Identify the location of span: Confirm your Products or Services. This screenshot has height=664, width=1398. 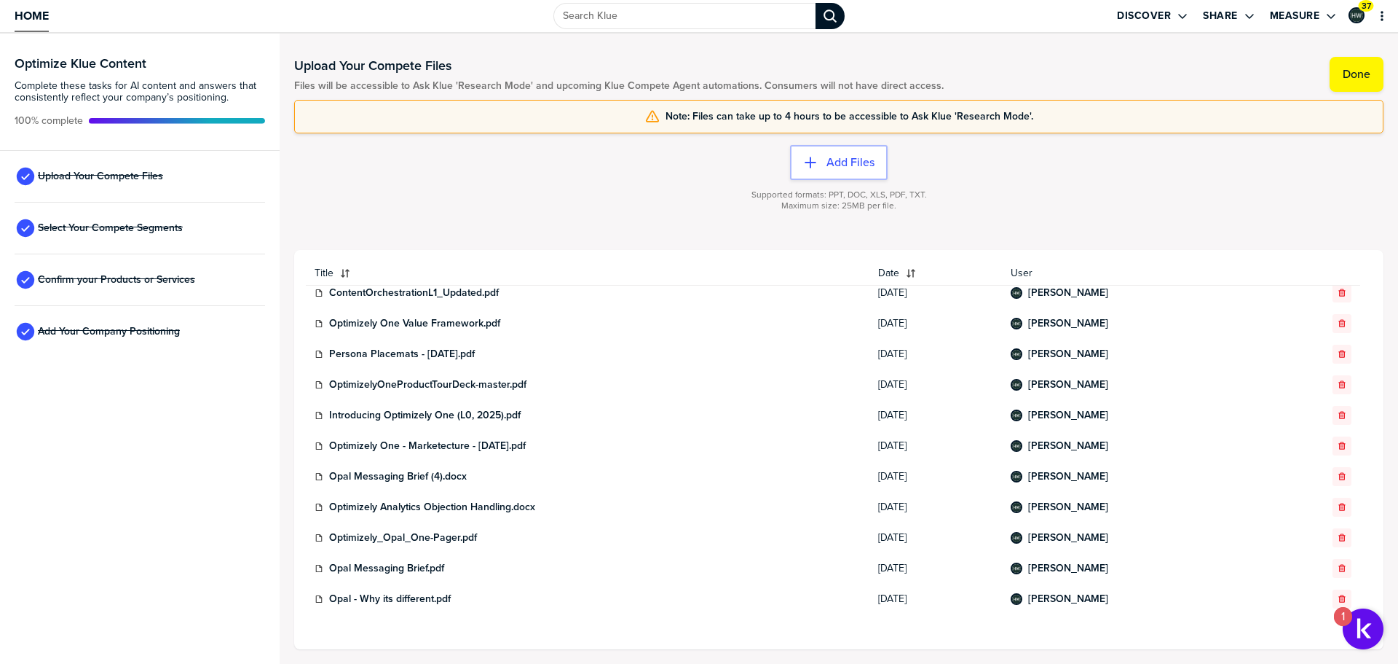
(117, 280).